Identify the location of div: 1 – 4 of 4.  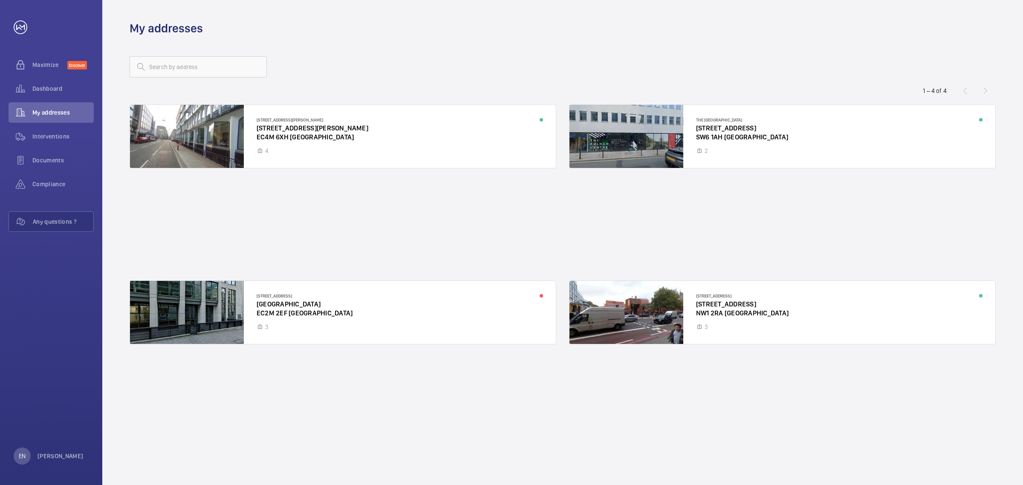
(935, 91).